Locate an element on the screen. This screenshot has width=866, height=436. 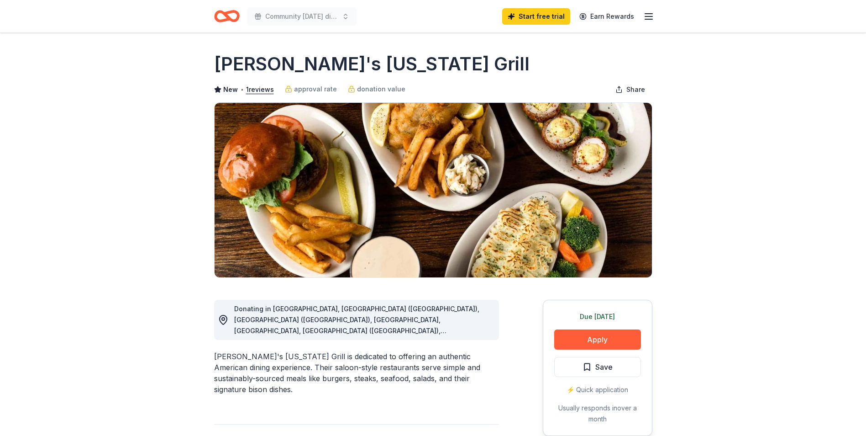
span: donation value is located at coordinates (381, 89).